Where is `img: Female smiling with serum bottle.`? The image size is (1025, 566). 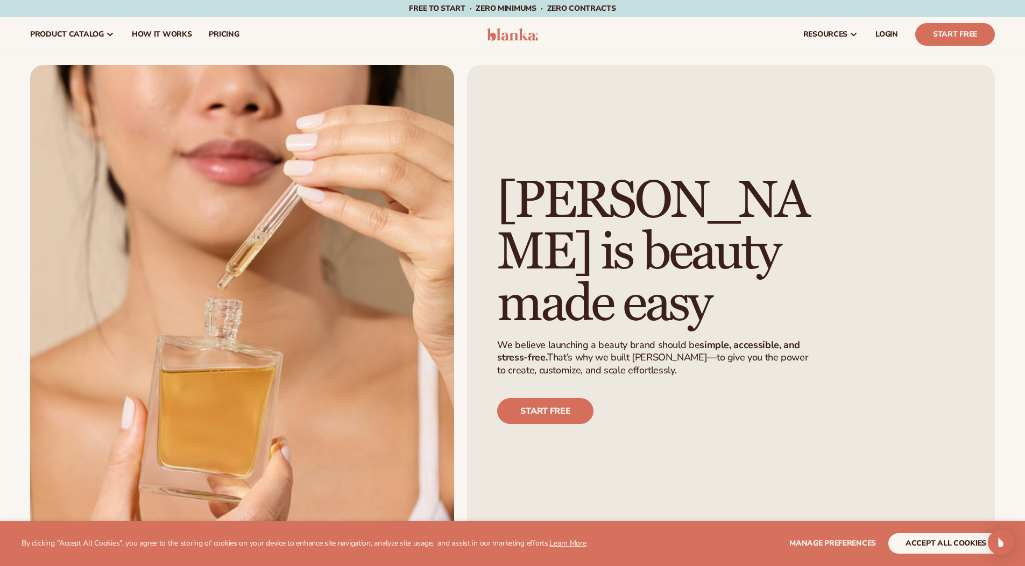 img: Female smiling with serum bottle. is located at coordinates (242, 300).